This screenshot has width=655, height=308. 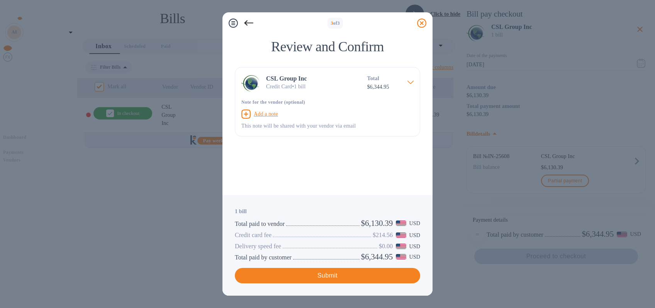 What do you see at coordinates (327, 126) in the screenshot?
I see `p: This note will be shared with your vendor via email` at bounding box center [327, 126].